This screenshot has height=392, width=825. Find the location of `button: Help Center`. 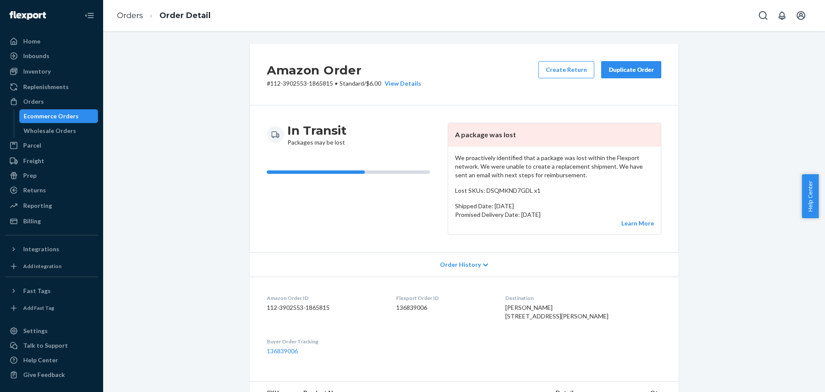

button: Help Center is located at coordinates (810, 196).